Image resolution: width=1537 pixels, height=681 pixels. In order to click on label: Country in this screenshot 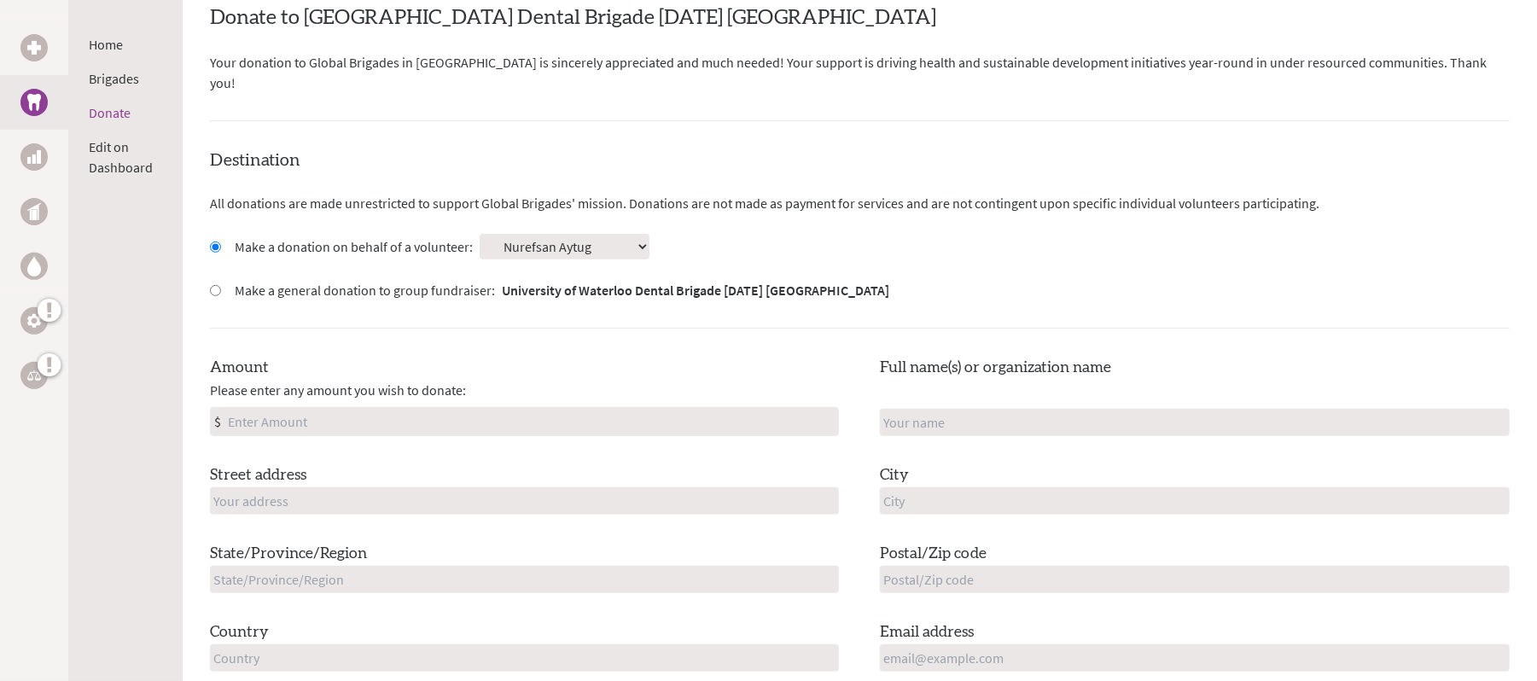, I will do `click(239, 632)`.